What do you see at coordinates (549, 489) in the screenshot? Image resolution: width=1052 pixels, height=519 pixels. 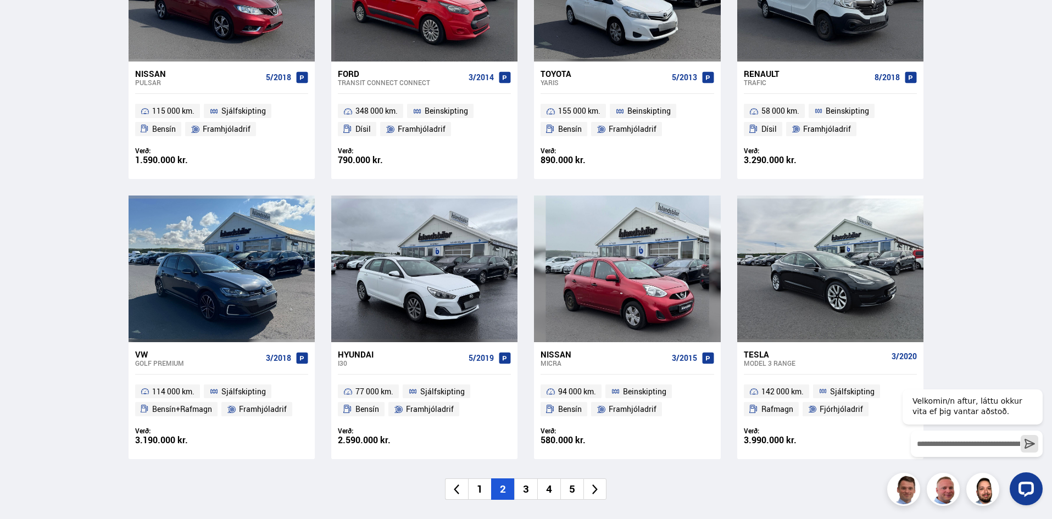 I see `li: 4` at bounding box center [549, 489].